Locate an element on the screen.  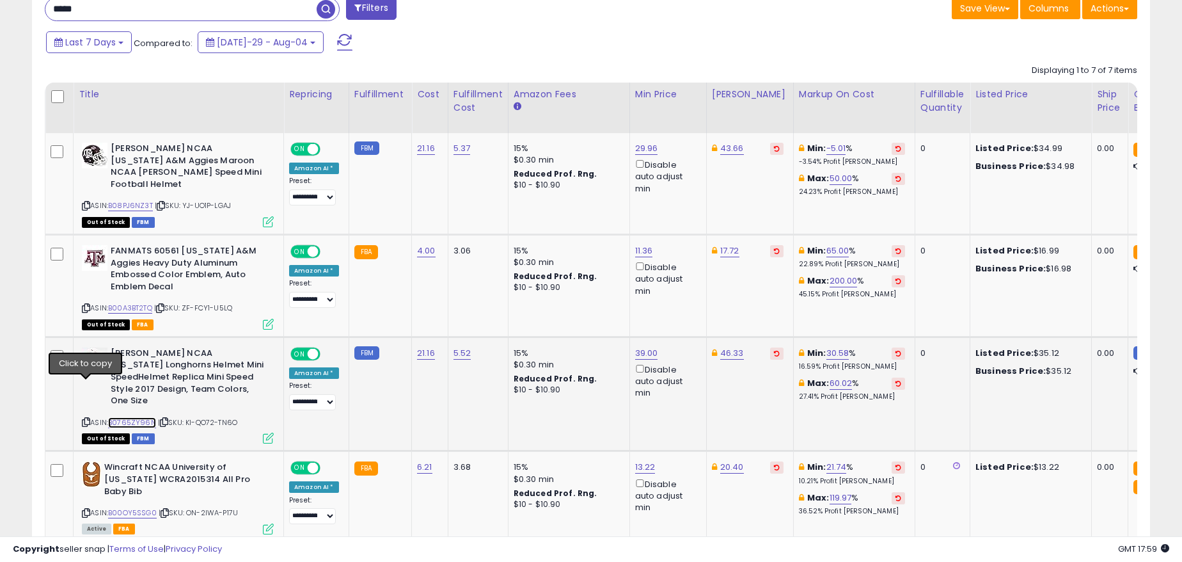
i: This overrides the store level max markup for this listing is located at coordinates (802, 383).